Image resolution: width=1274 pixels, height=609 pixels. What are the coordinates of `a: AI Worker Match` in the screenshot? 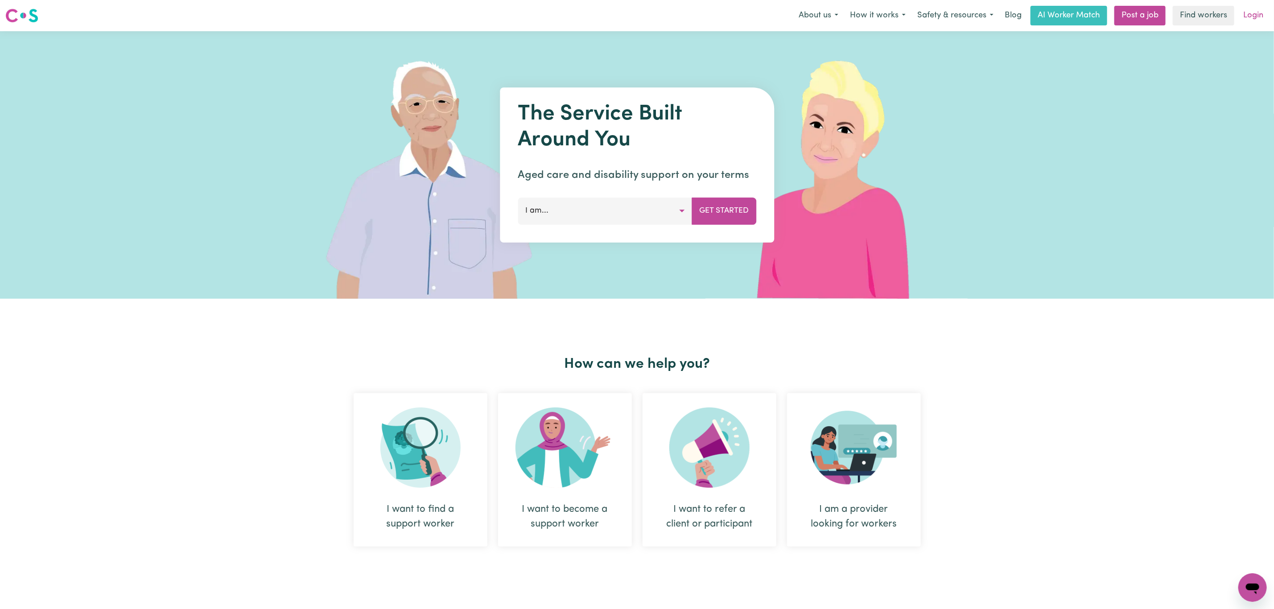 It's located at (1069, 16).